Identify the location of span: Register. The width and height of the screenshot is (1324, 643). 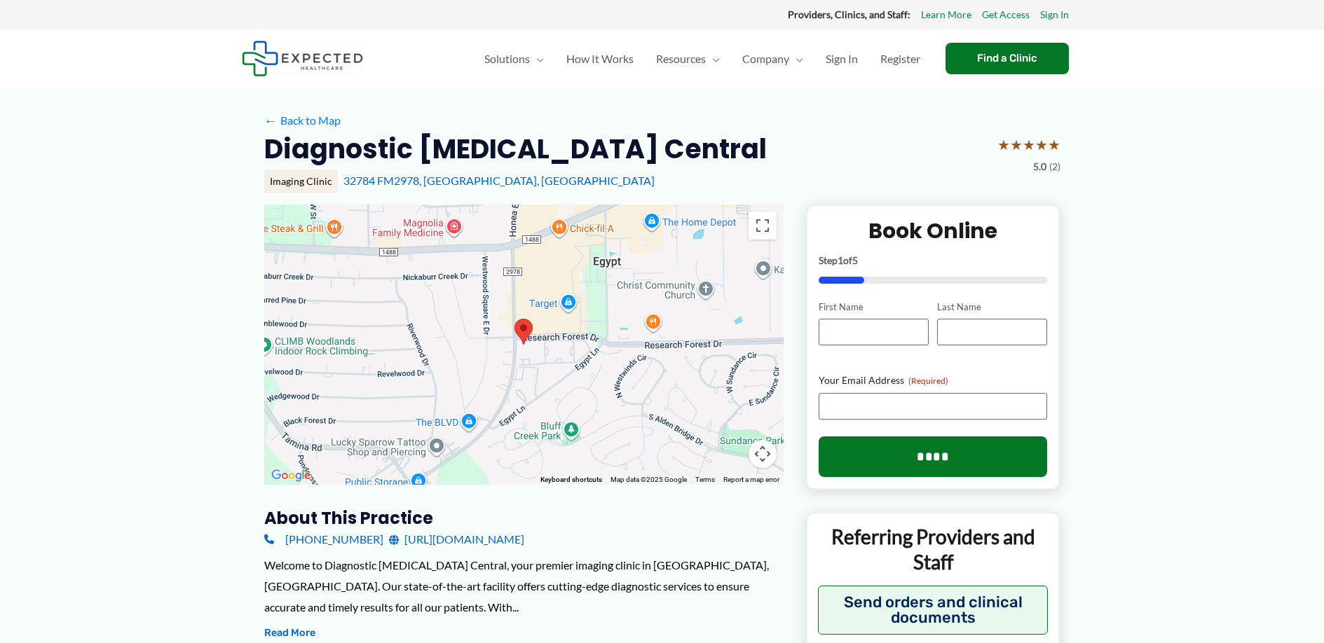
(900, 59).